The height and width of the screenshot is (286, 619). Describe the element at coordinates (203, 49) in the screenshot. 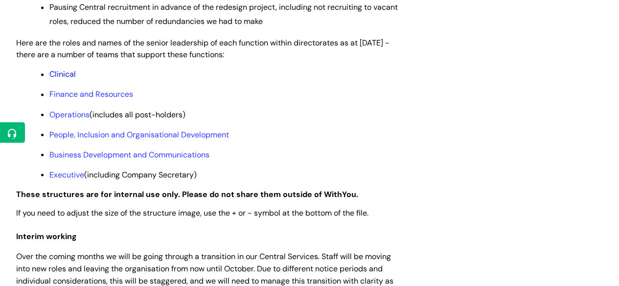

I see `span: Here are the roles and names of the senior leadership of each function within directorates as at ...` at that location.